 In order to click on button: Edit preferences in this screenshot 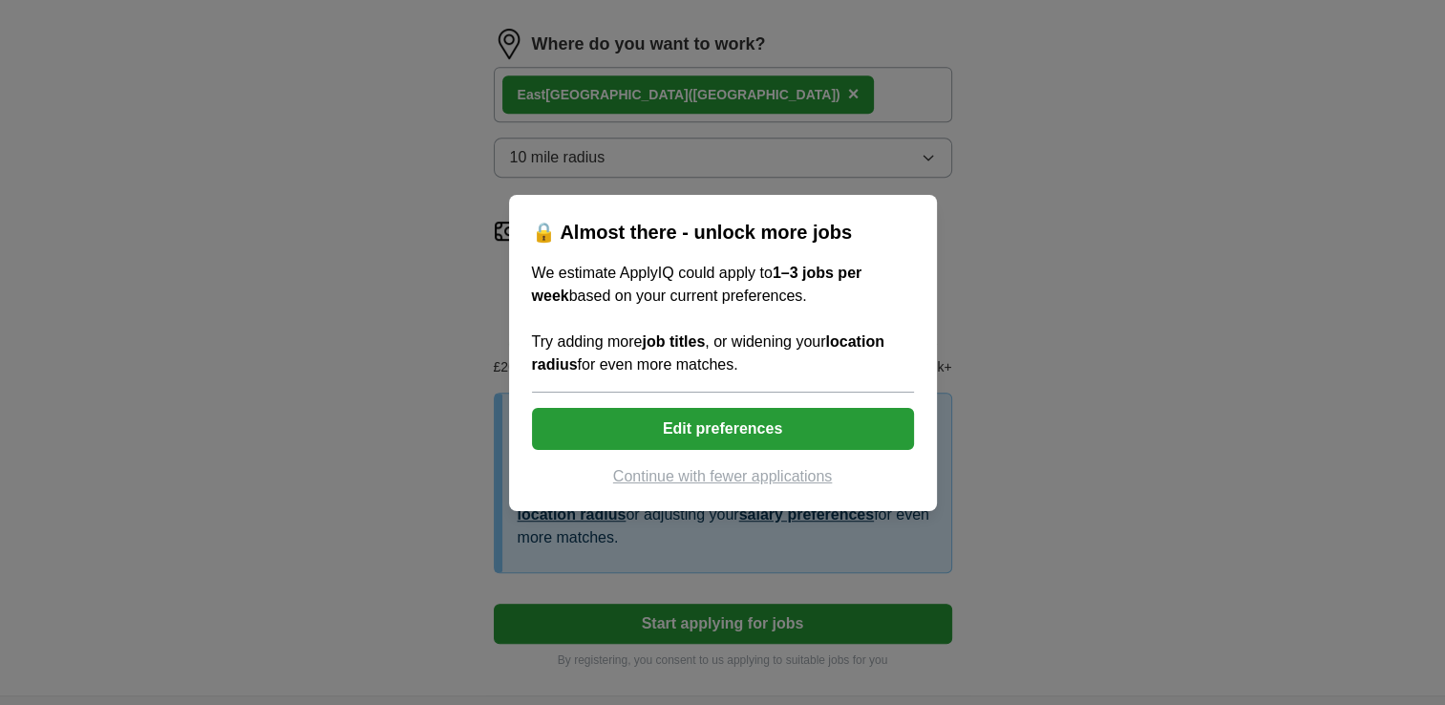, I will do `click(723, 429)`.